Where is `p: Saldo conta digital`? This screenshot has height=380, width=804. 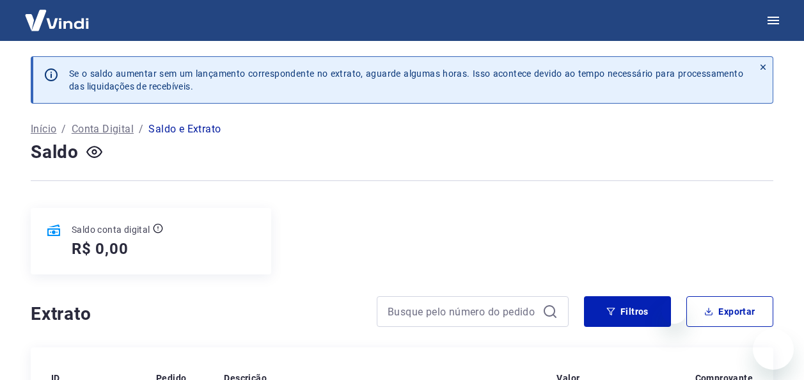 p: Saldo conta digital is located at coordinates (111, 230).